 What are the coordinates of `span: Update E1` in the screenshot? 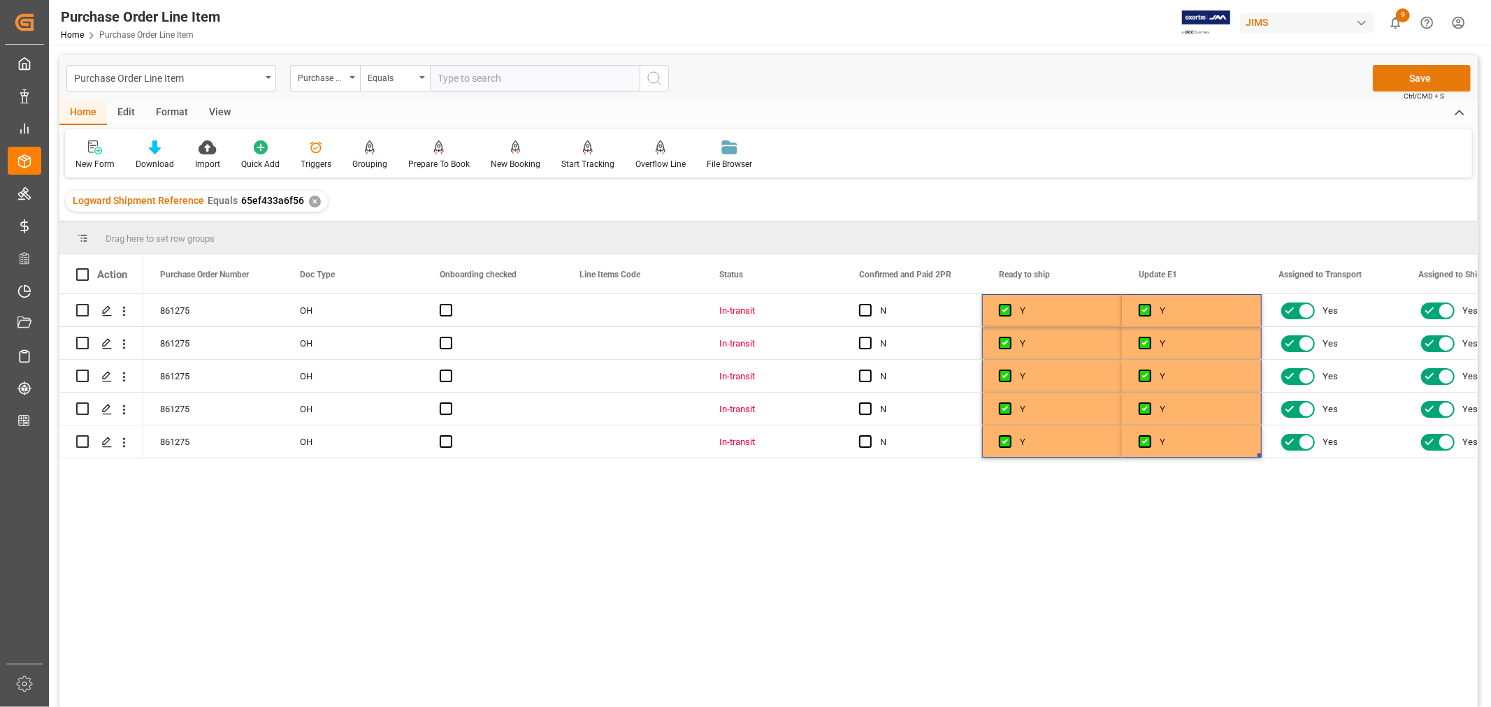 It's located at (1158, 275).